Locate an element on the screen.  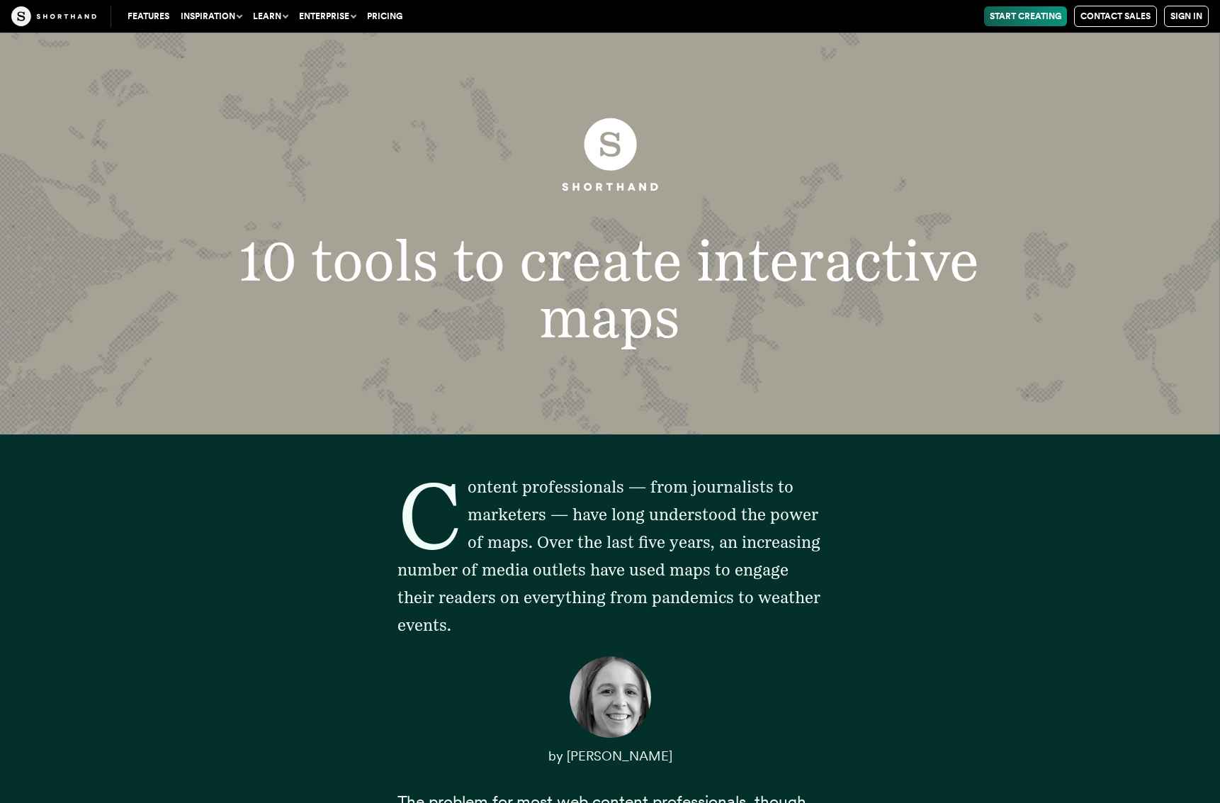
a: Sign in is located at coordinates (1186, 16).